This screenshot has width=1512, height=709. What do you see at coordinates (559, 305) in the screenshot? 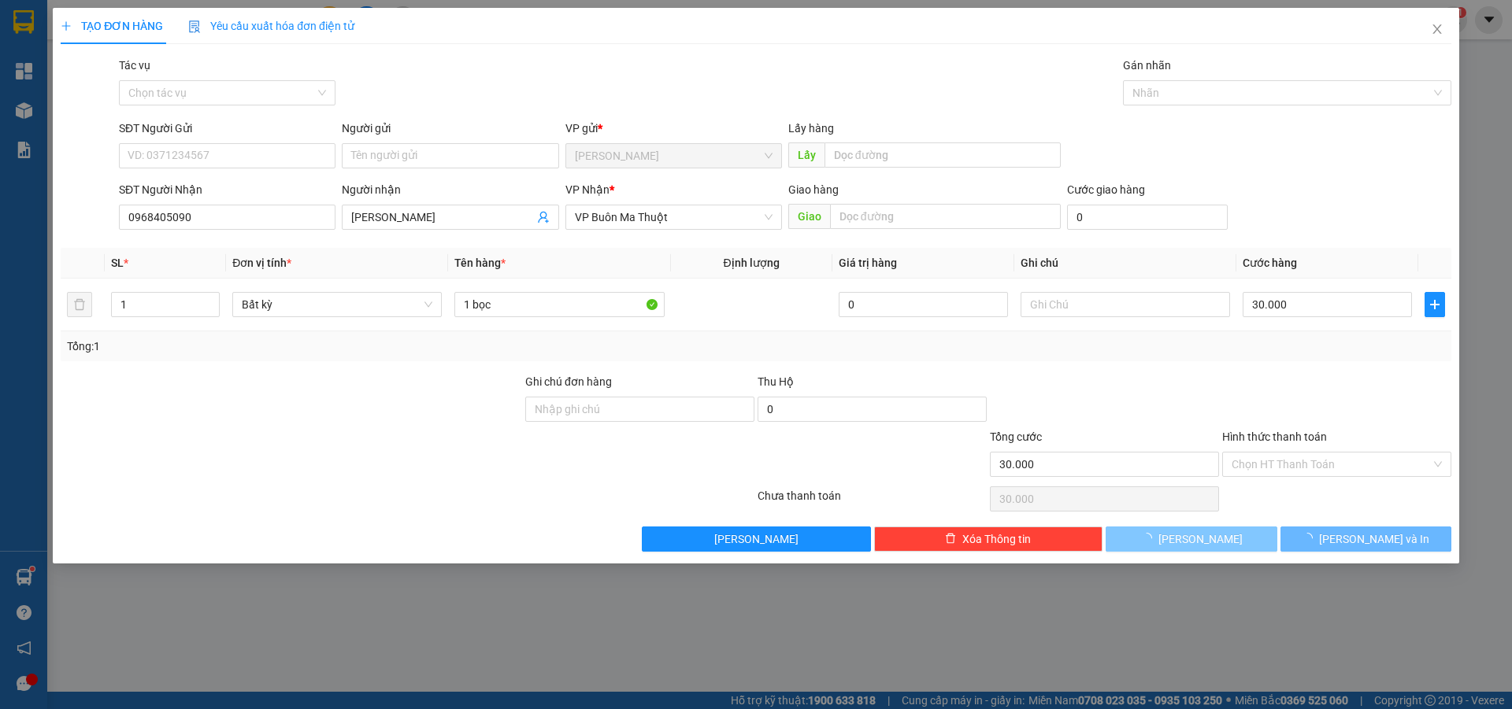
I see `input: VD: Bàn, Ghế` at bounding box center [559, 305].